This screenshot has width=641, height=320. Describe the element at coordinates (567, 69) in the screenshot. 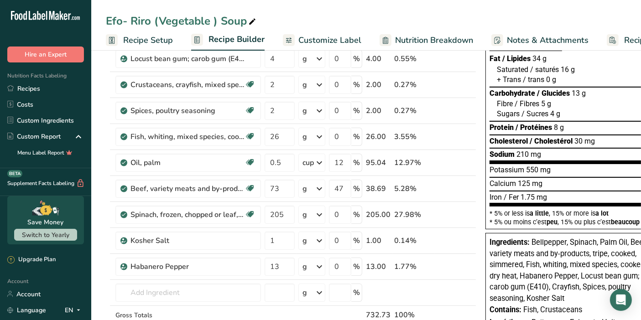

I see `span: 16 g` at that location.